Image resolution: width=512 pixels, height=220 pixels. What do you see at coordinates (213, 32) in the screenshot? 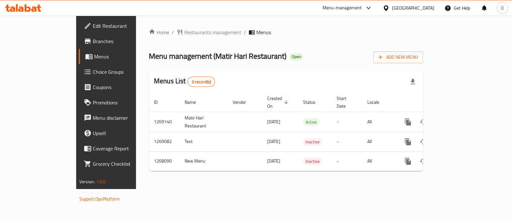
I see `span: Restaurants management` at bounding box center [213, 32].